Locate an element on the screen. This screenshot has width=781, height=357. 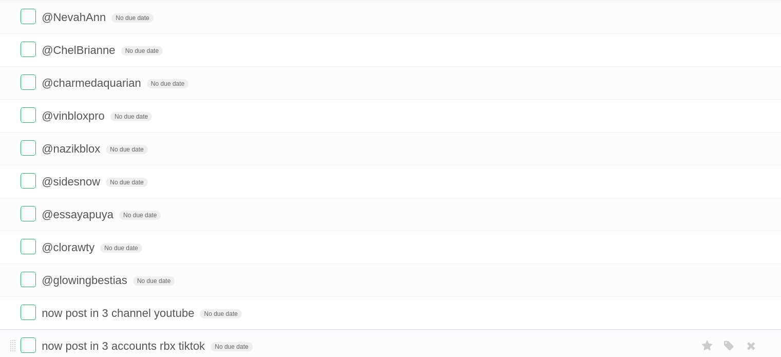
span: @nazikblox is located at coordinates (72, 148).